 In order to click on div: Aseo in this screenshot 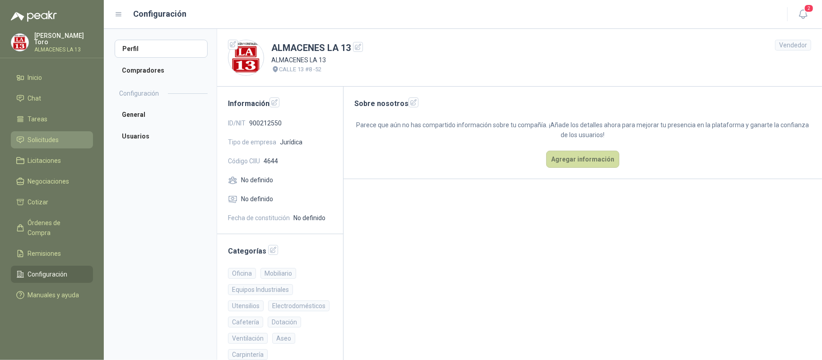, I will do `click(284, 339)`.